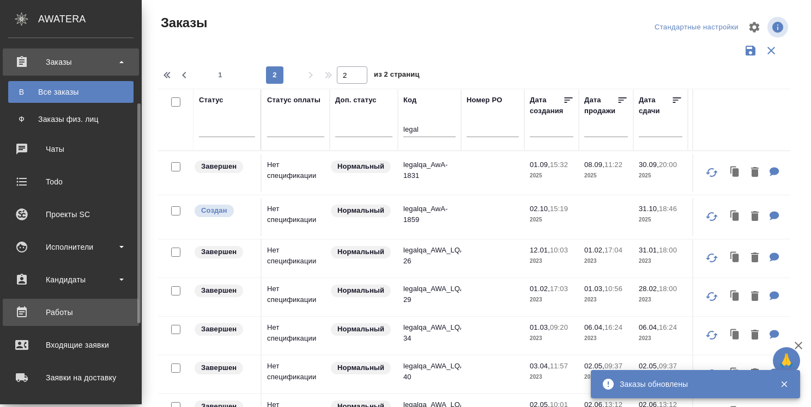 Image resolution: width=811 pixels, height=407 pixels. Describe the element at coordinates (429, 295) in the screenshot. I see `p: legalqa_AWA_LQA-29` at that location.